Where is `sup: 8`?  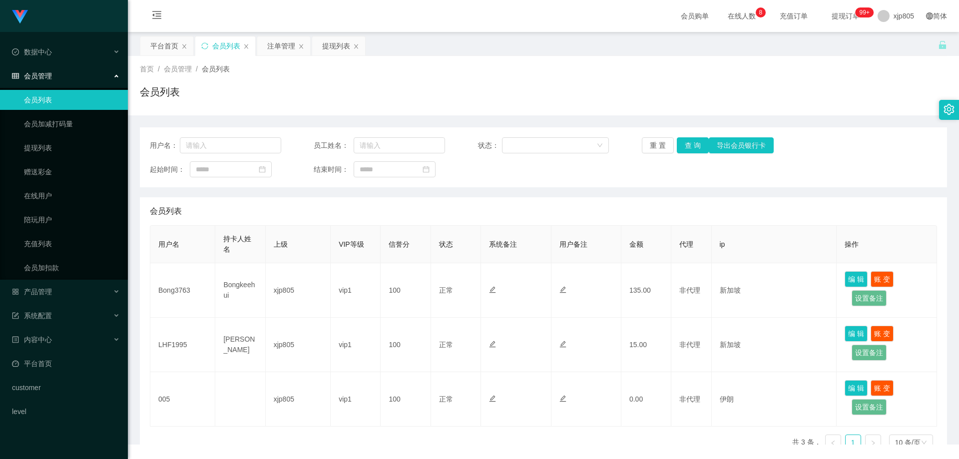
sup: 8 is located at coordinates (761, 12).